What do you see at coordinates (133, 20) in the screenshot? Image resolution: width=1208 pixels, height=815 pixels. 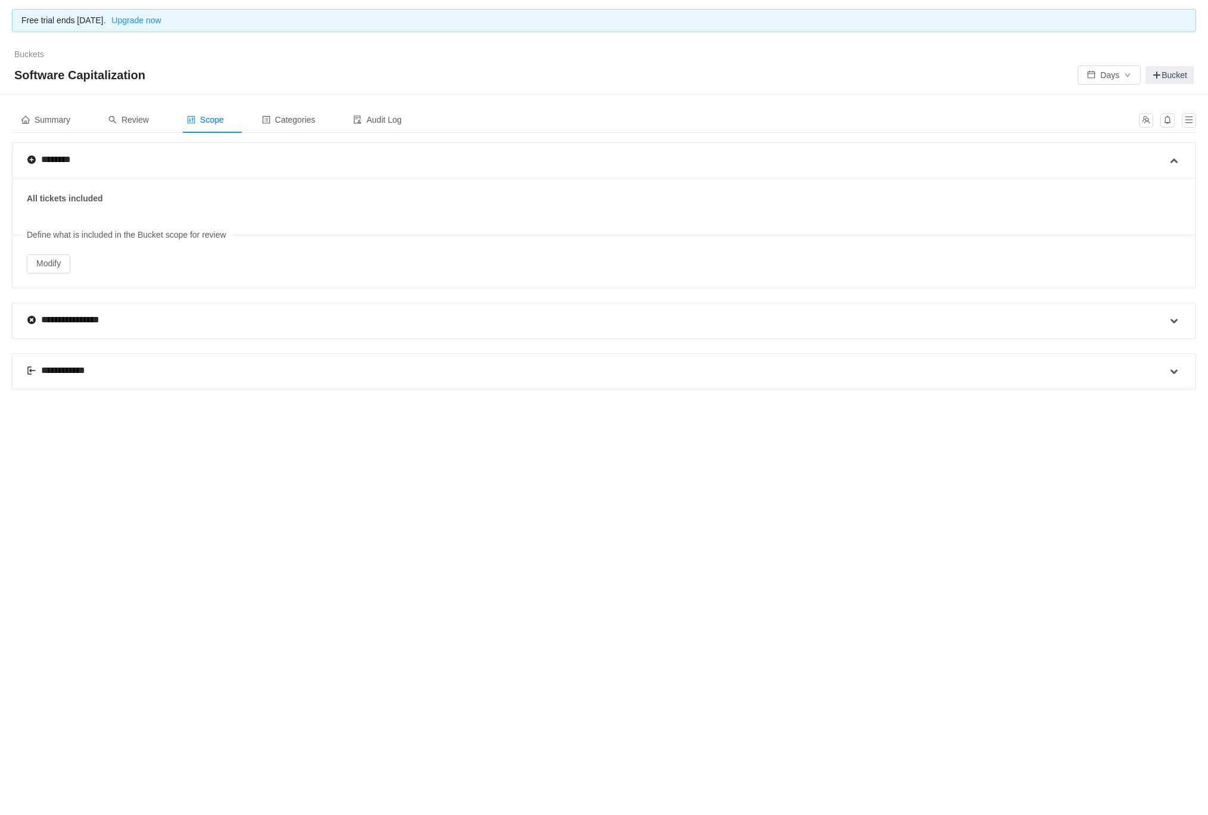 I see `a: Upgrade now` at bounding box center [133, 20].